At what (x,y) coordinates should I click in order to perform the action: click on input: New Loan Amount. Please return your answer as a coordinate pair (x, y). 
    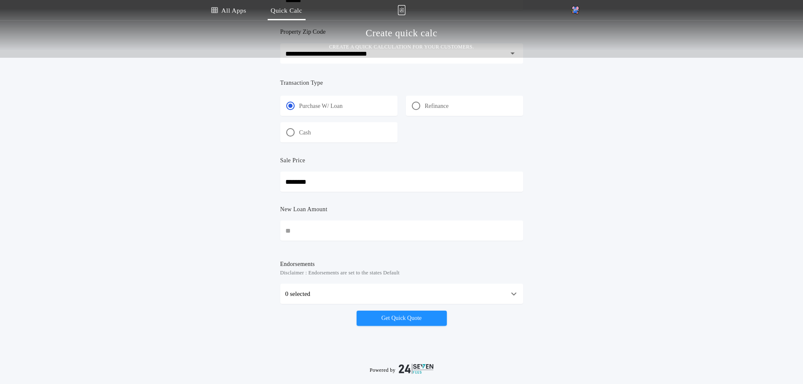
    Looking at the image, I should click on (402, 231).